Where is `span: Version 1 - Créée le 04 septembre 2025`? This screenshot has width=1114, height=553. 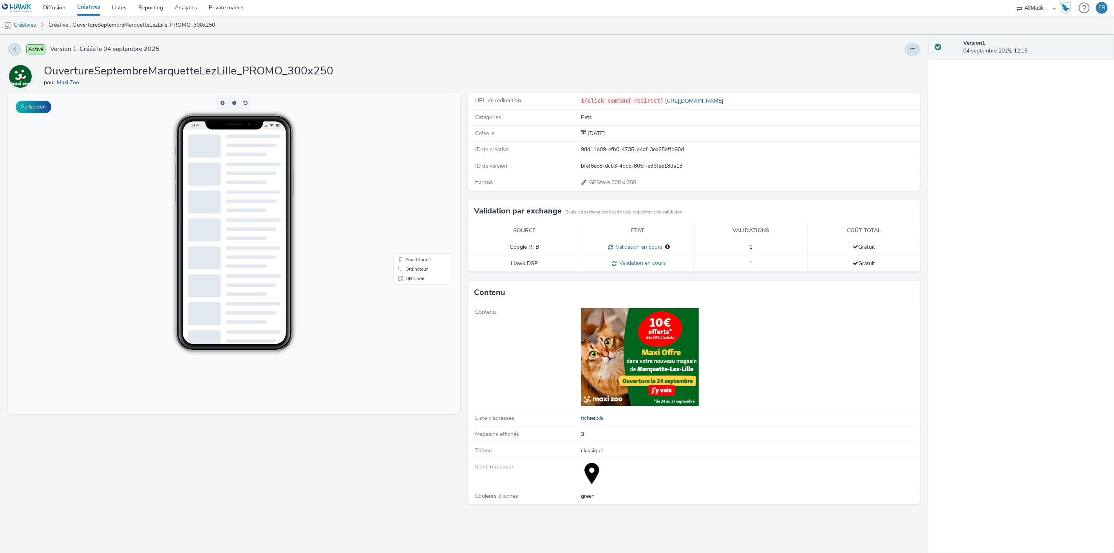
span: Version 1 - Créée le 04 septembre 2025 is located at coordinates (105, 49).